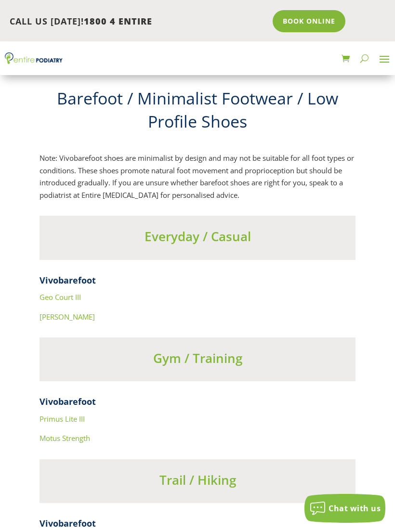 Image resolution: width=395 pixels, height=530 pixels. What do you see at coordinates (197, 112) in the screenshot?
I see `h2: ​Barefoot / Minimalist Footwear / Low Profile Shoes` at bounding box center [197, 112].